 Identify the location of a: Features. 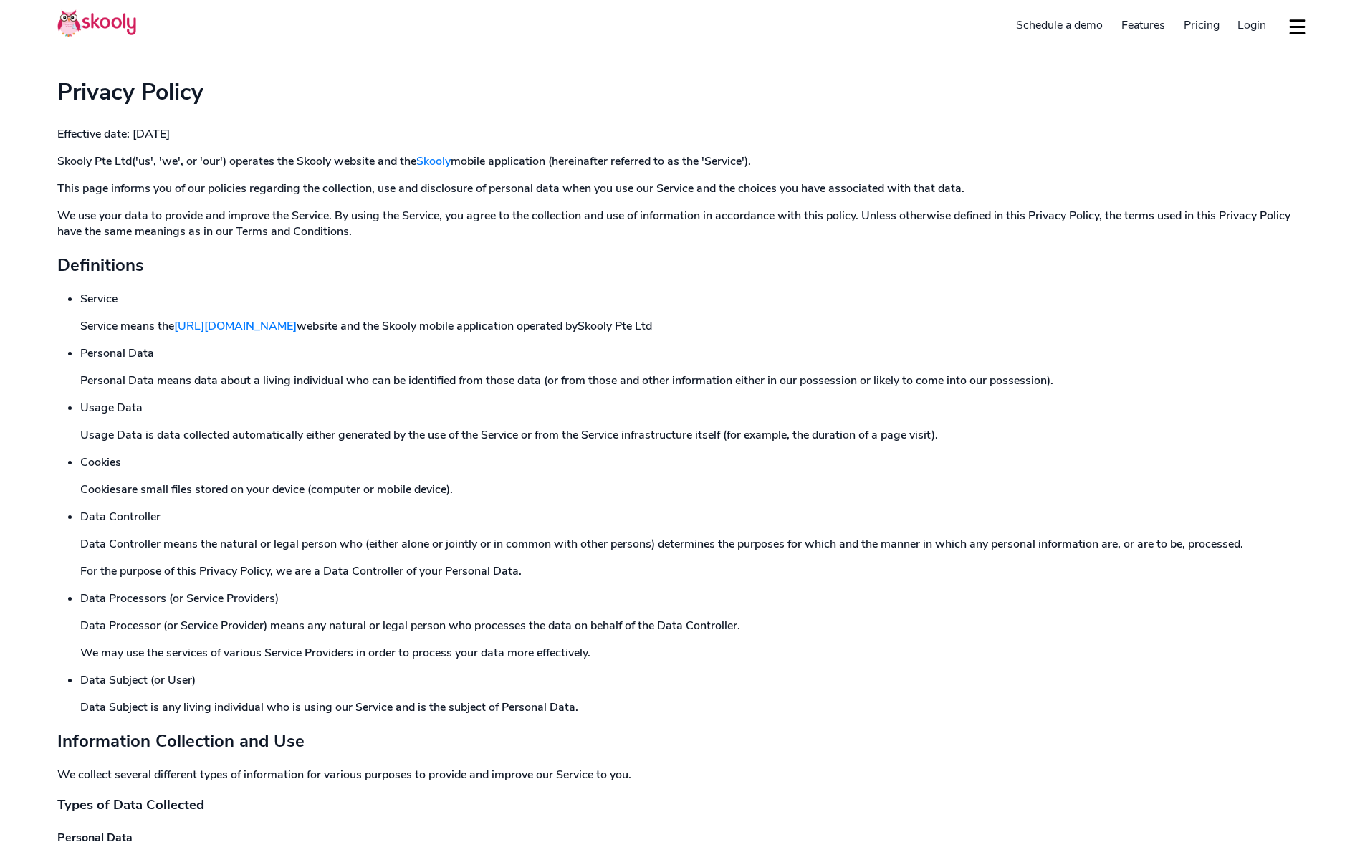
(1143, 25).